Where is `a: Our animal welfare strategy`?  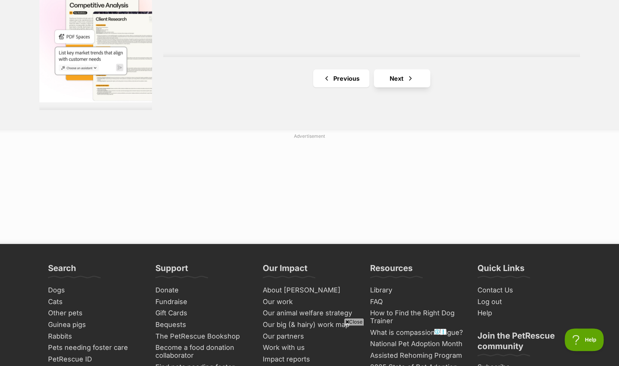
a: Our animal welfare strategy is located at coordinates (309, 313).